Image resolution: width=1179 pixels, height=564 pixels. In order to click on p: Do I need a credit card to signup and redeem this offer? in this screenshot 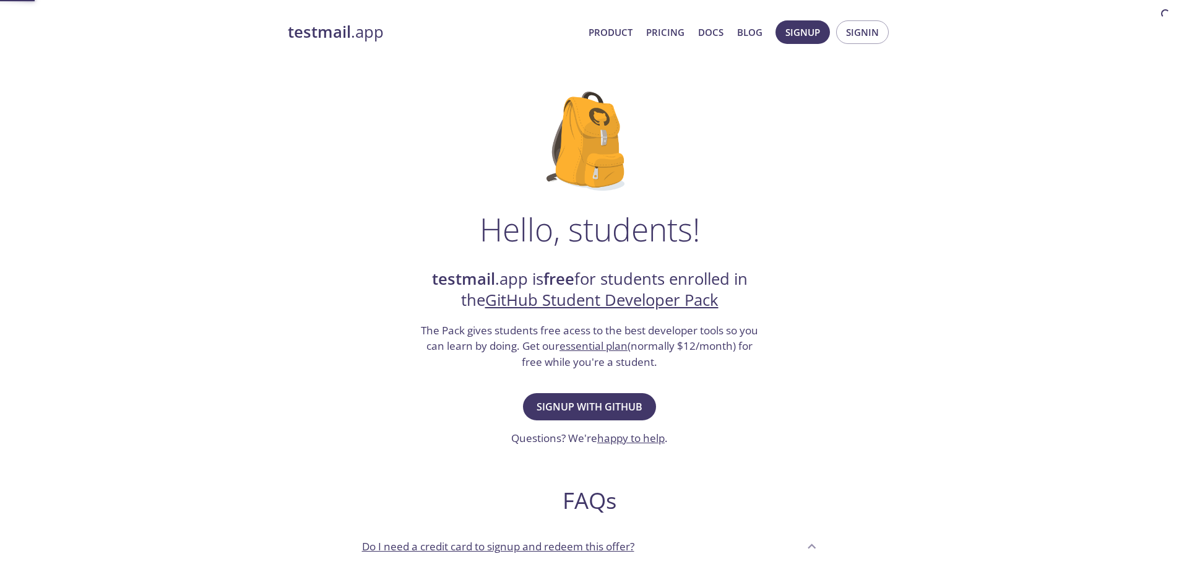, I will do `click(498, 547)`.